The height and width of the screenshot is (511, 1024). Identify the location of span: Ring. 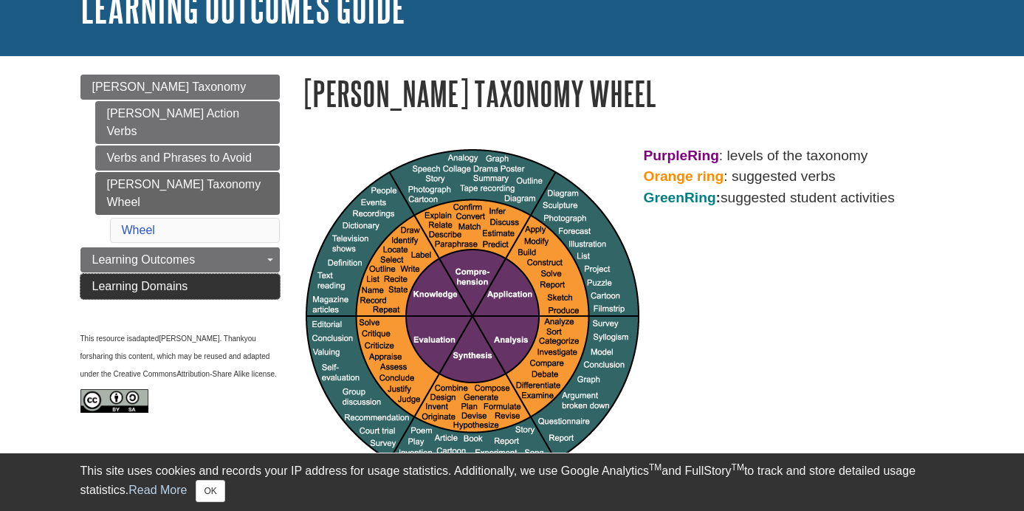
(700, 197).